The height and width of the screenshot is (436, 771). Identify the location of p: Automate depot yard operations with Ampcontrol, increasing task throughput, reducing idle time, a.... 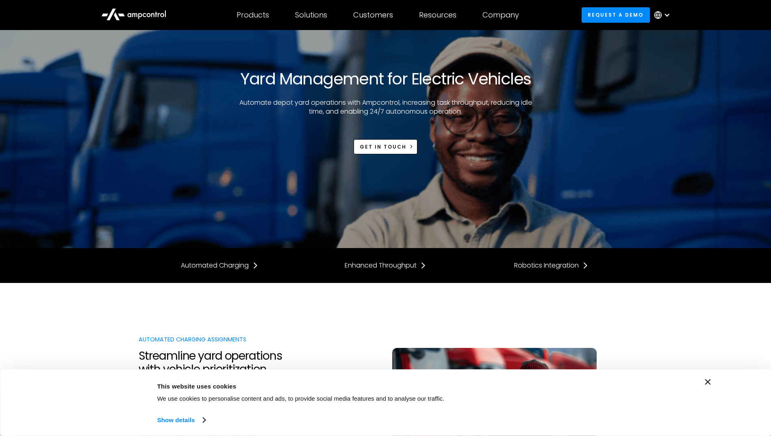
(386, 107).